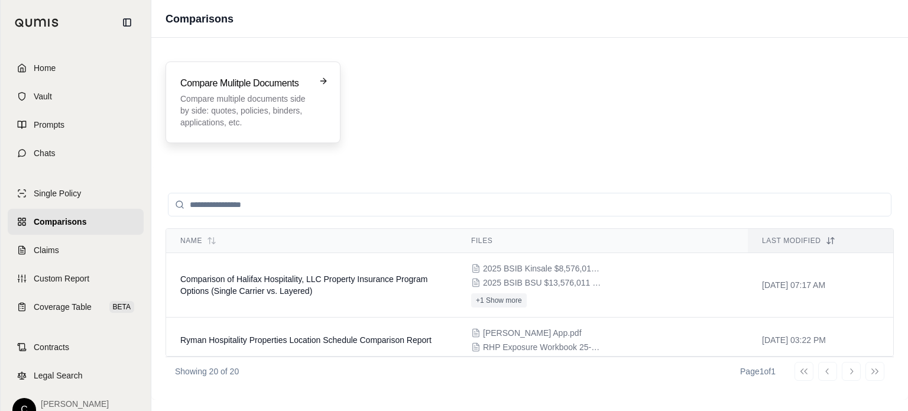  Describe the element at coordinates (821, 241) in the screenshot. I see `div: Last modified` at that location.